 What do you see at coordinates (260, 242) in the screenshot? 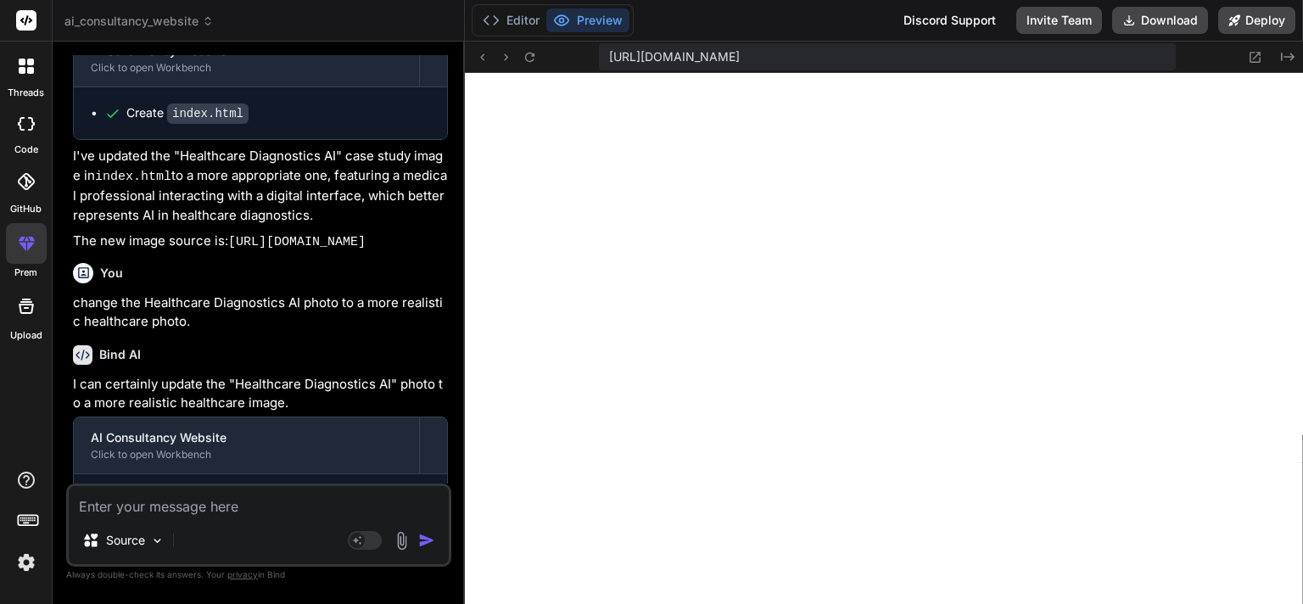
I see `p: The new image source is:` at bounding box center [260, 242].